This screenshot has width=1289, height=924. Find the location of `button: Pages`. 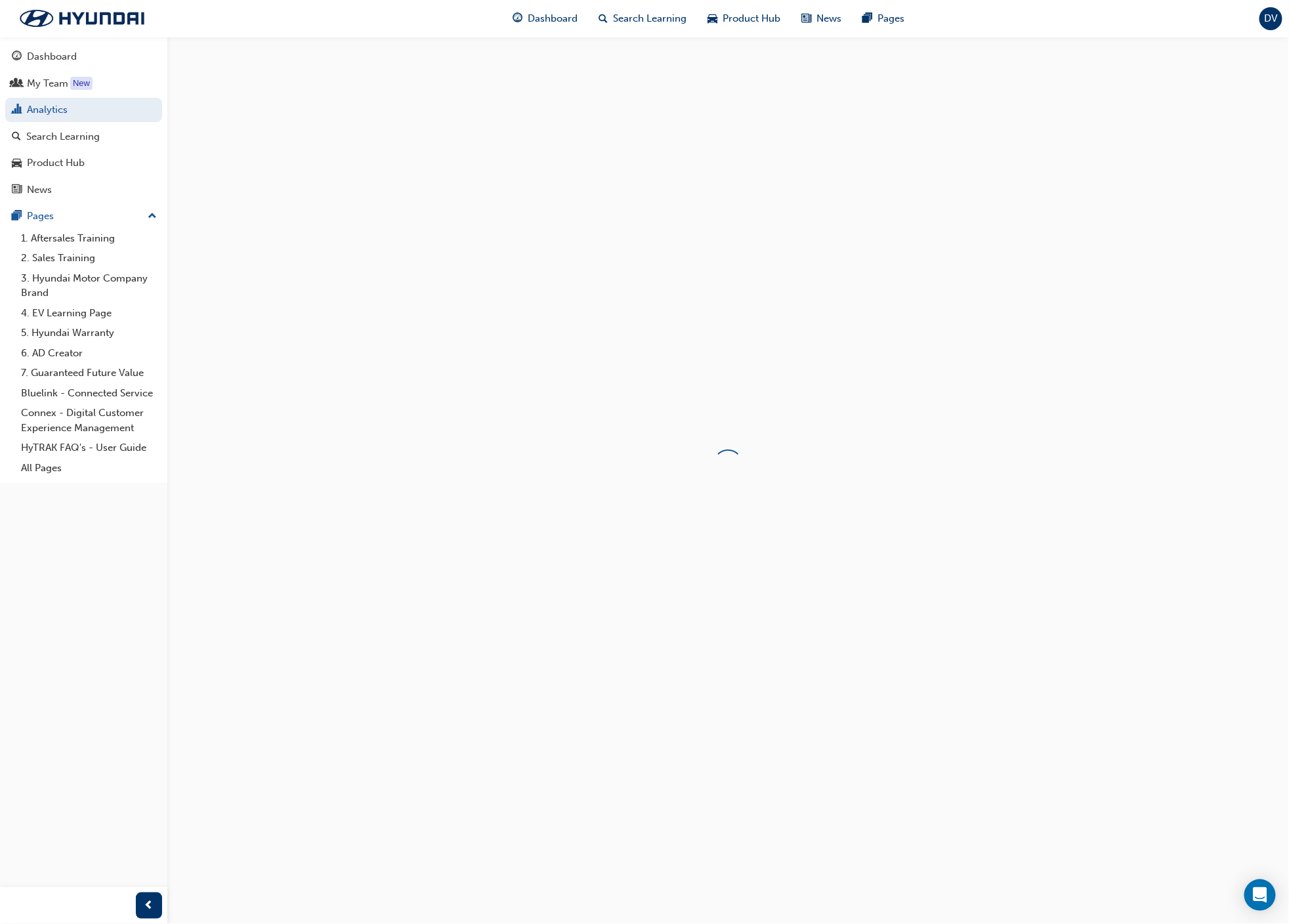

button: Pages is located at coordinates (83, 216).